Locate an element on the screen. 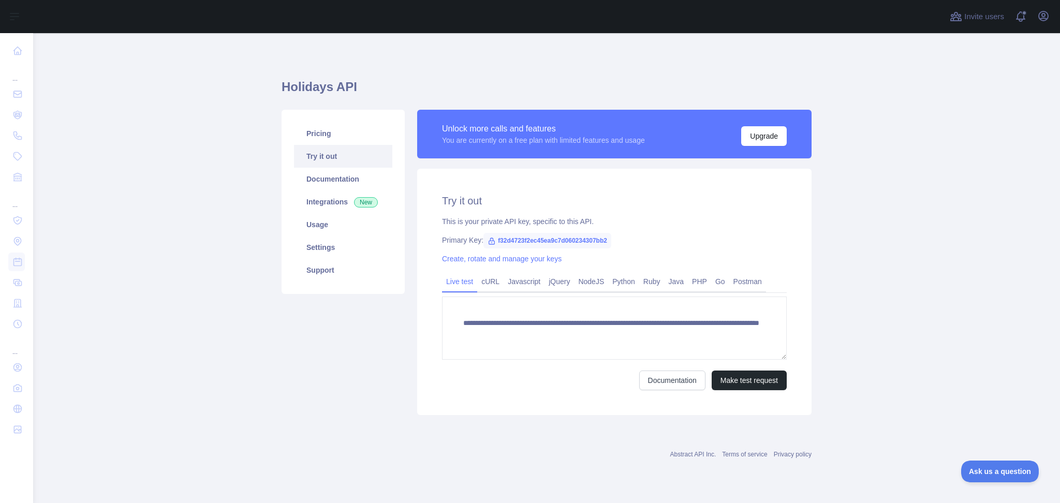 This screenshot has width=1060, height=503. a: PHP is located at coordinates (699, 282).